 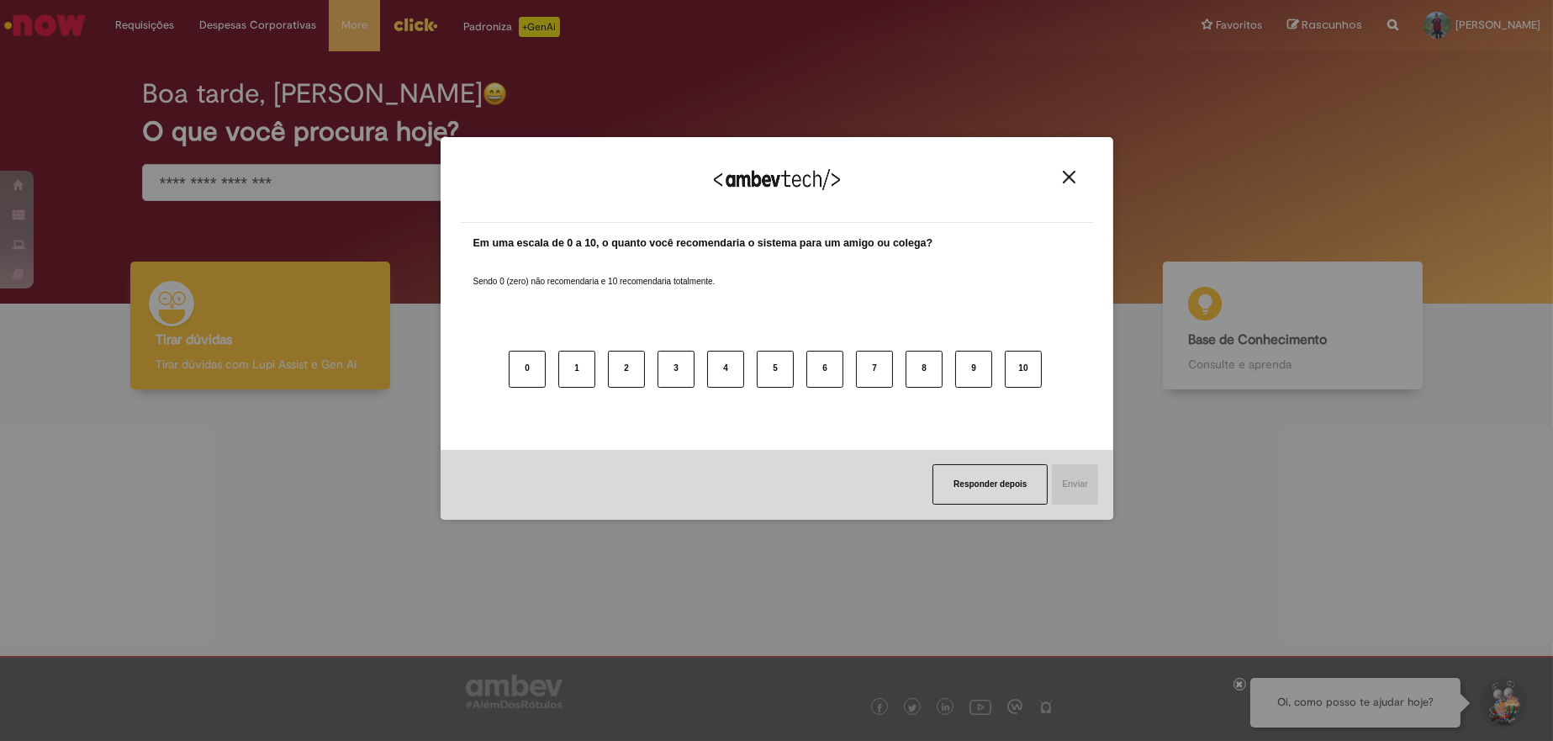 I want to click on button: 0, so click(x=527, y=369).